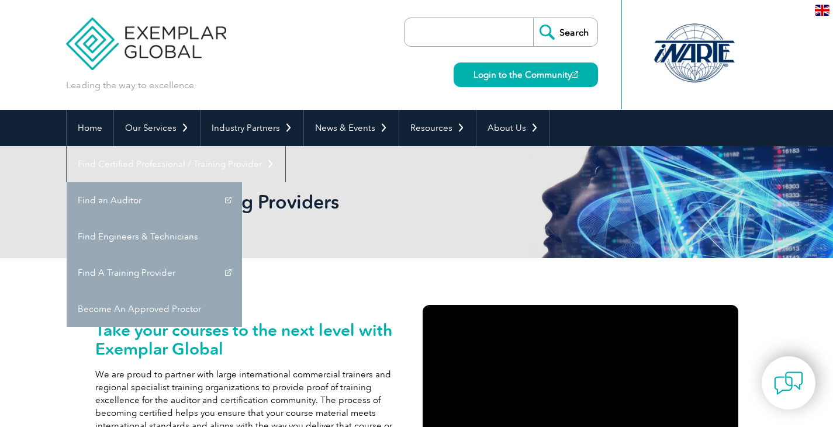 The image size is (833, 427). I want to click on a: News & Events, so click(351, 128).